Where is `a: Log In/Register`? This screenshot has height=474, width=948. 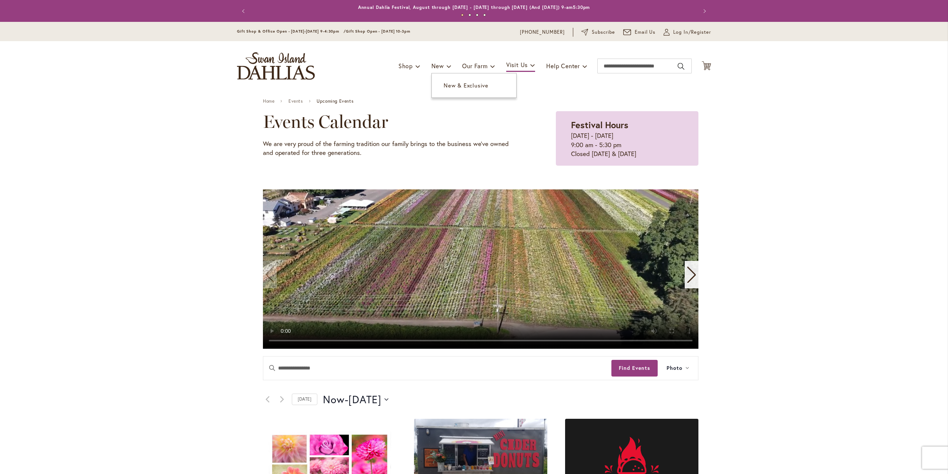
a: Log In/Register is located at coordinates (687, 32).